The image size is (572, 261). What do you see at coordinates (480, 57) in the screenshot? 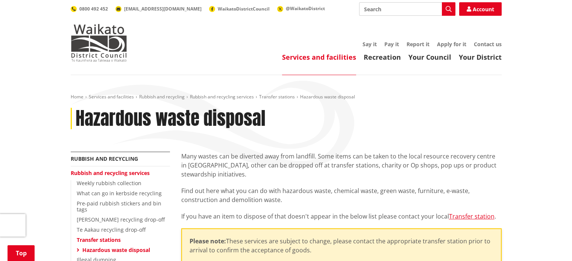
I see `a: Your District` at bounding box center [480, 57].